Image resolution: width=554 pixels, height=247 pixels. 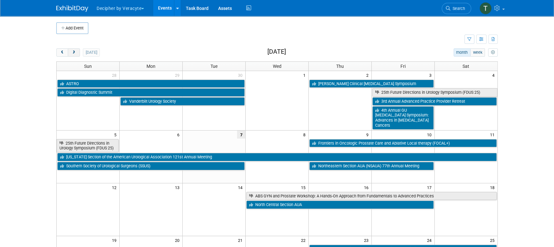 I want to click on span: 22, so click(x=304, y=240).